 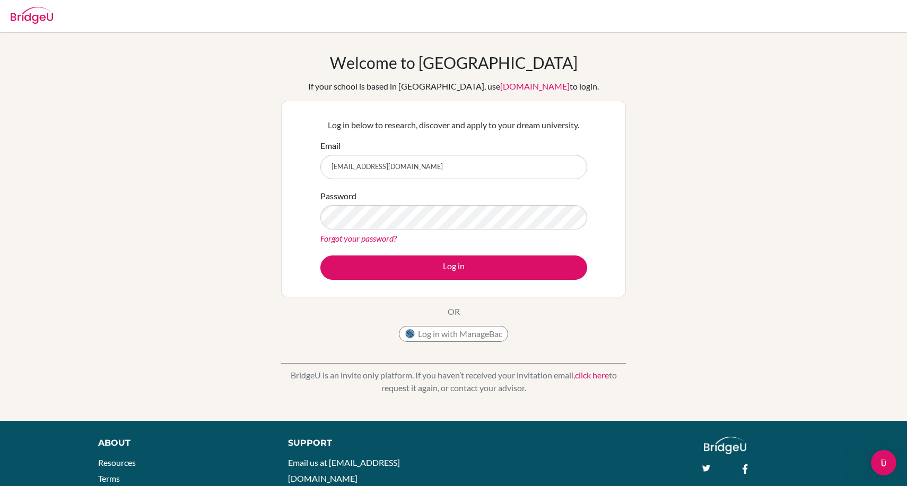 What do you see at coordinates (453, 312) in the screenshot?
I see `p: OR` at bounding box center [453, 312].